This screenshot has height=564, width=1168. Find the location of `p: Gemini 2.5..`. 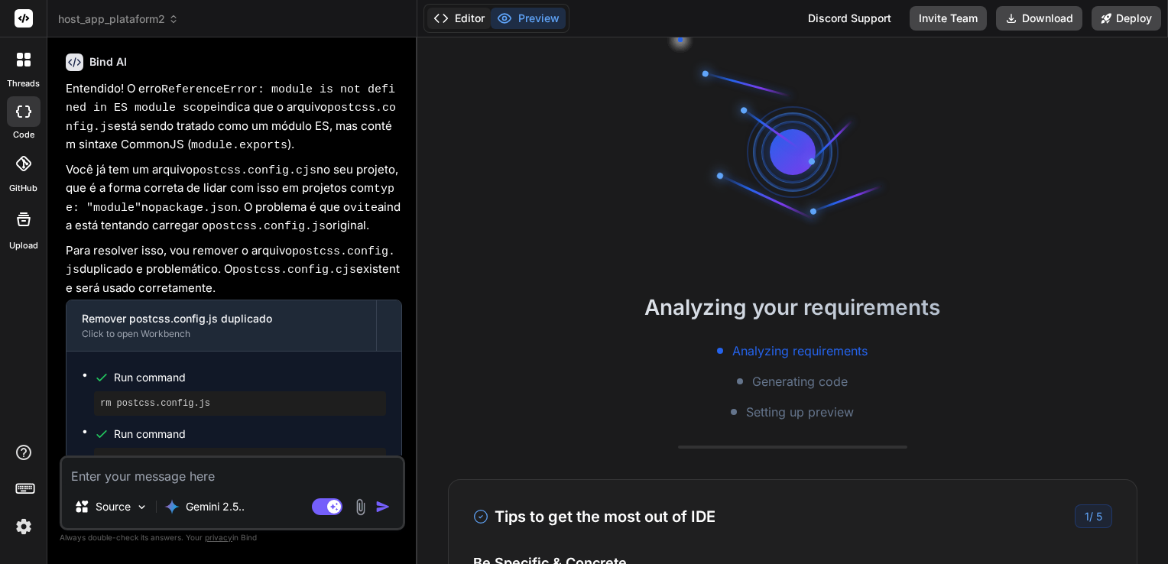

p: Gemini 2.5.. is located at coordinates (215, 507).